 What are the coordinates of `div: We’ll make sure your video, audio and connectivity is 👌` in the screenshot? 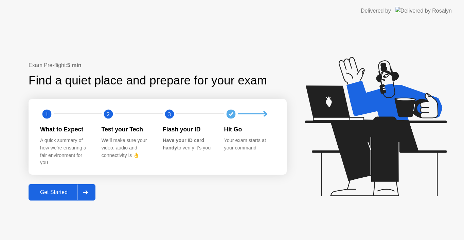 It's located at (127, 148).